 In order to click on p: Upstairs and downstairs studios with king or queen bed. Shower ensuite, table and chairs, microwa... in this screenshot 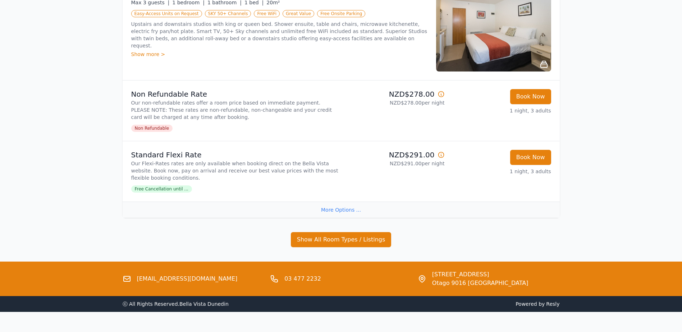, I will do `click(279, 35)`.